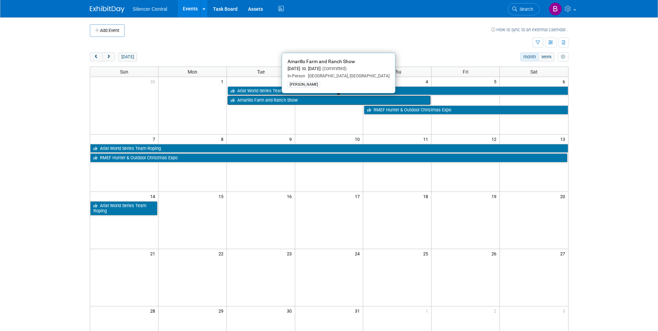 The image size is (658, 331). I want to click on button: prev, so click(96, 57).